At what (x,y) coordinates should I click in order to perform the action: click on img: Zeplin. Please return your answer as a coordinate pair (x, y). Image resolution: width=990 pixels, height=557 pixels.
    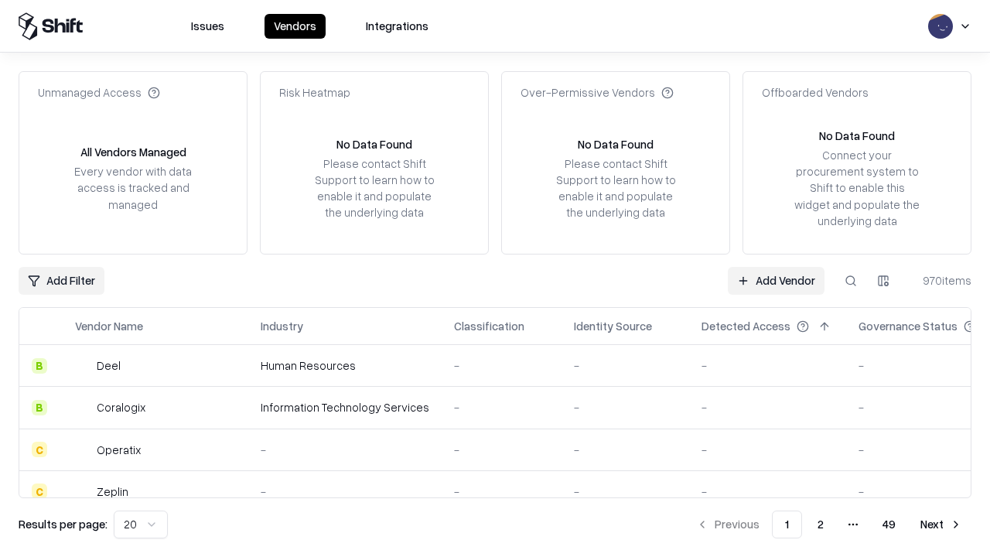
    Looking at the image, I should click on (83, 491).